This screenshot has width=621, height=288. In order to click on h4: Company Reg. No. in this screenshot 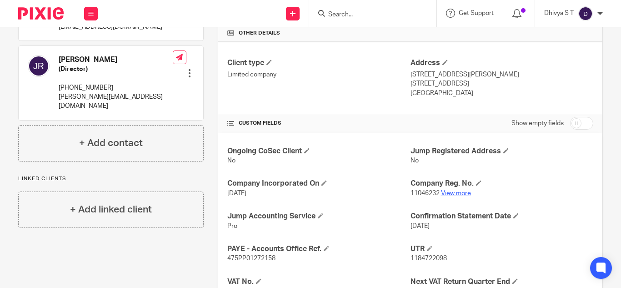, I will do `click(502, 183)`.